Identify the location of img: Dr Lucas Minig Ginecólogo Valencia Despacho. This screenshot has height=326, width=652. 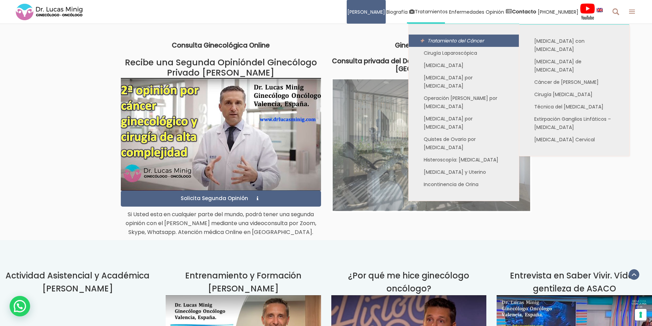
(431, 145).